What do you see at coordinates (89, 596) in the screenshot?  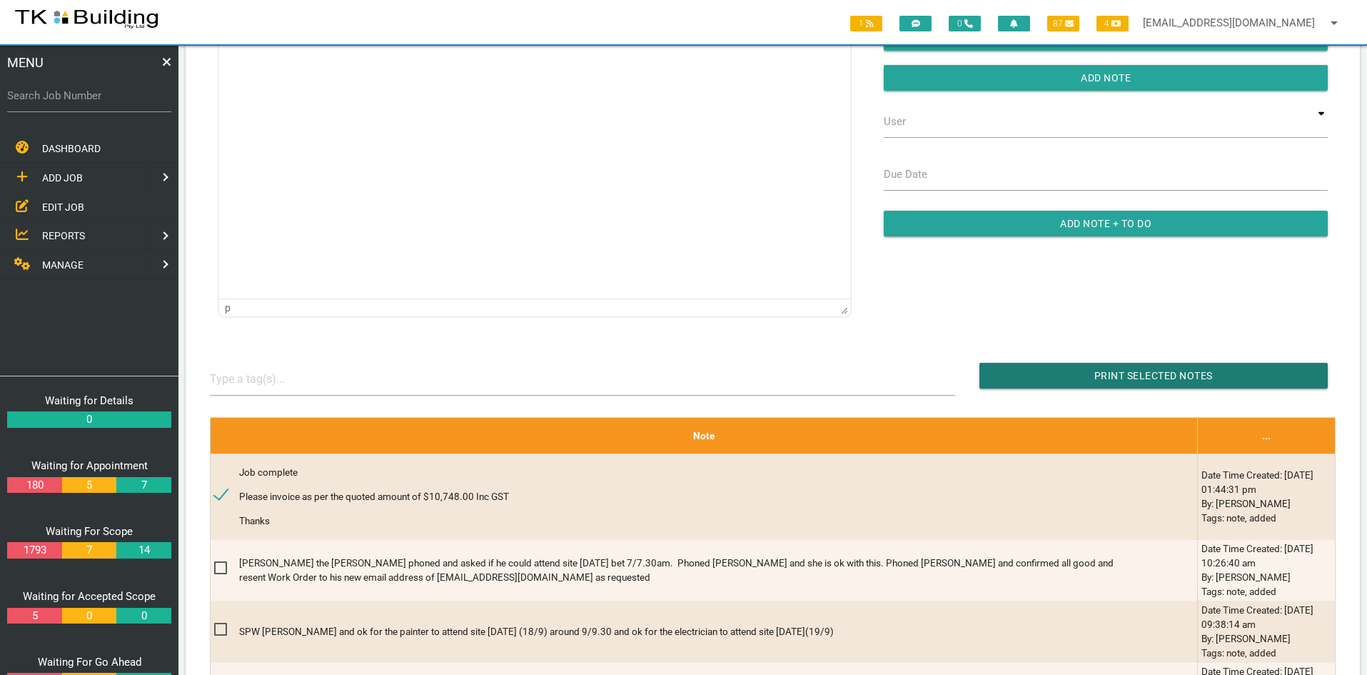 I see `a: Waiting for Accepted Scope` at bounding box center [89, 596].